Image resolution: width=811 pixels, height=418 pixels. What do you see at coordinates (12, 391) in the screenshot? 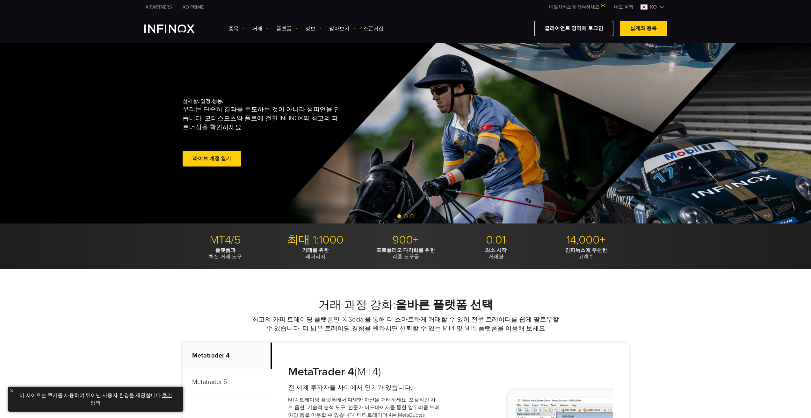
I see `img: yellow close icon` at bounding box center [12, 391].